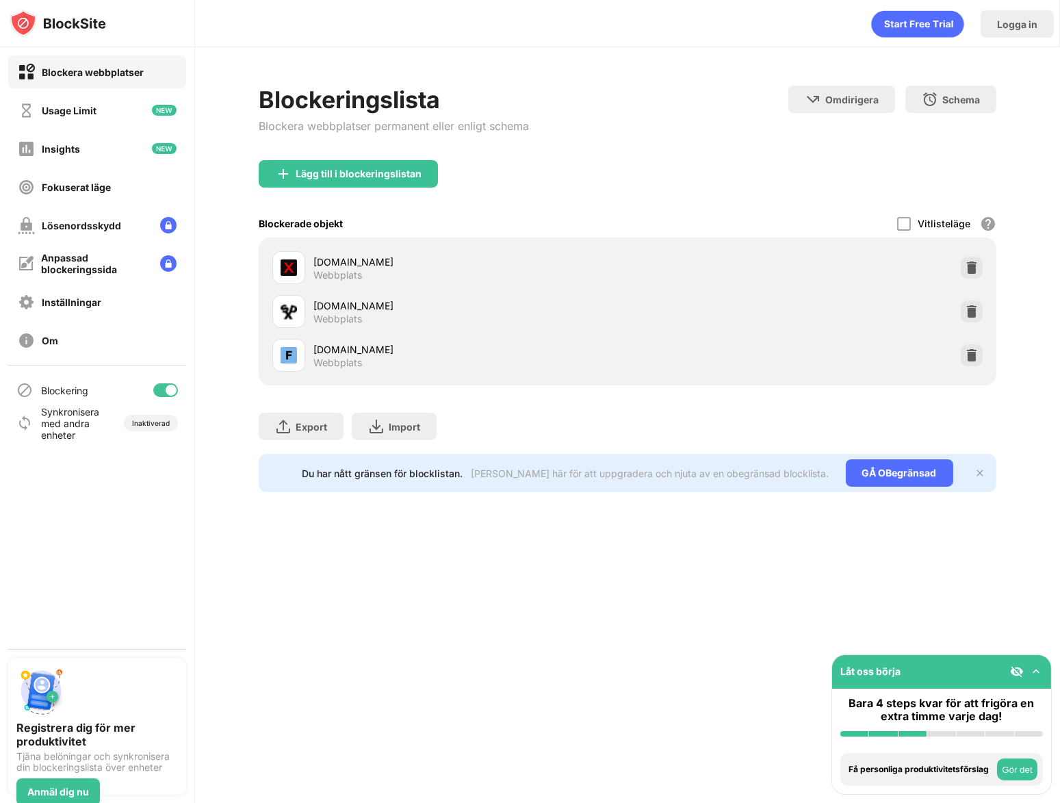 This screenshot has height=803, width=1060. Describe the element at coordinates (404, 426) in the screenshot. I see `div: Import` at that location.